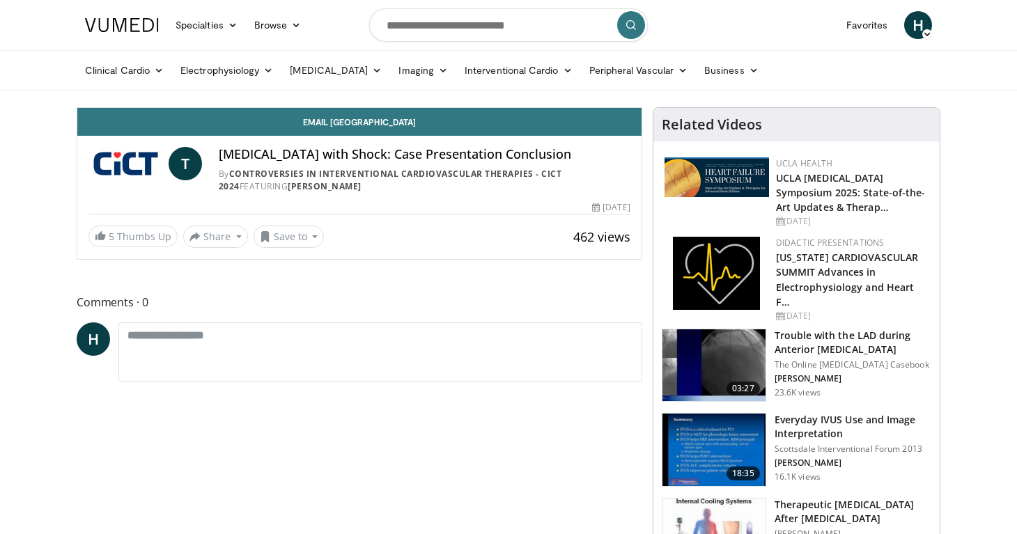 This screenshot has height=534, width=1017. What do you see at coordinates (731, 70) in the screenshot?
I see `a: Business` at bounding box center [731, 70].